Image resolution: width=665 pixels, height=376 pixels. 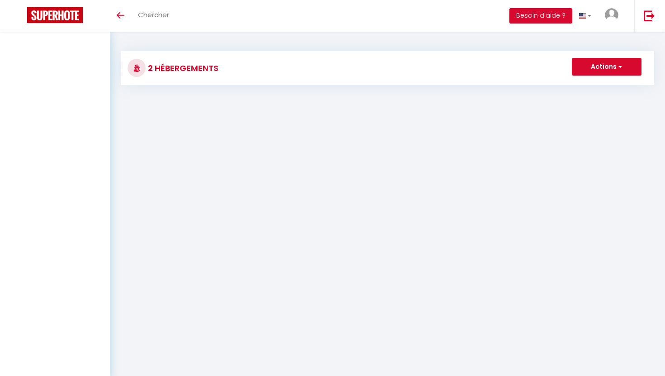 What do you see at coordinates (153, 14) in the screenshot?
I see `span: Chercher` at bounding box center [153, 14].